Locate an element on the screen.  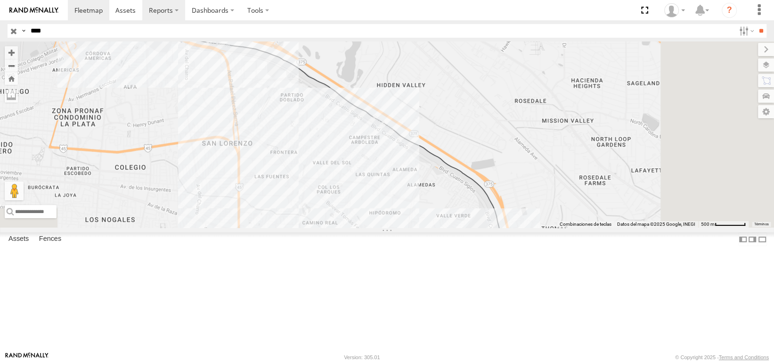
a: Terms and Conditions is located at coordinates (744, 357).